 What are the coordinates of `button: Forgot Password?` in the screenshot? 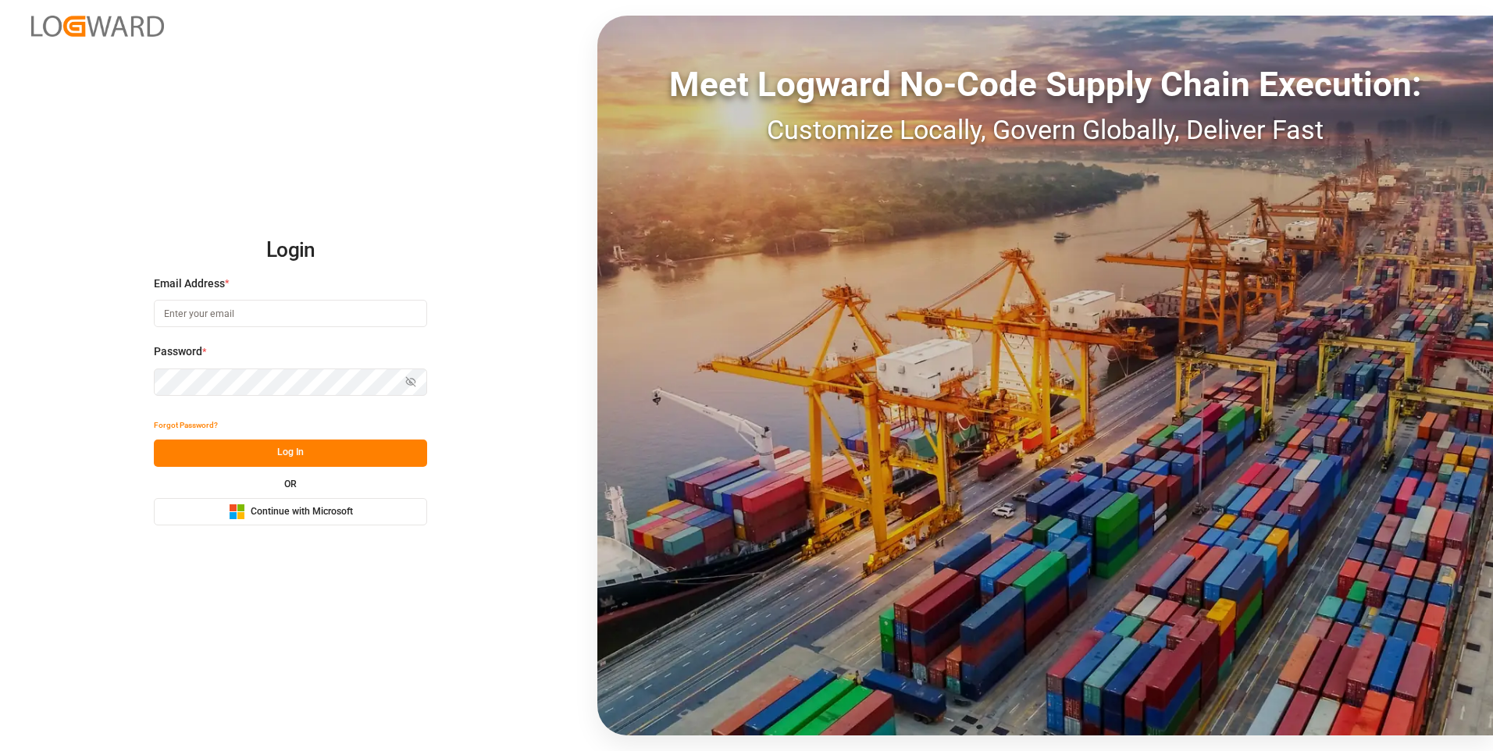 It's located at (186, 426).